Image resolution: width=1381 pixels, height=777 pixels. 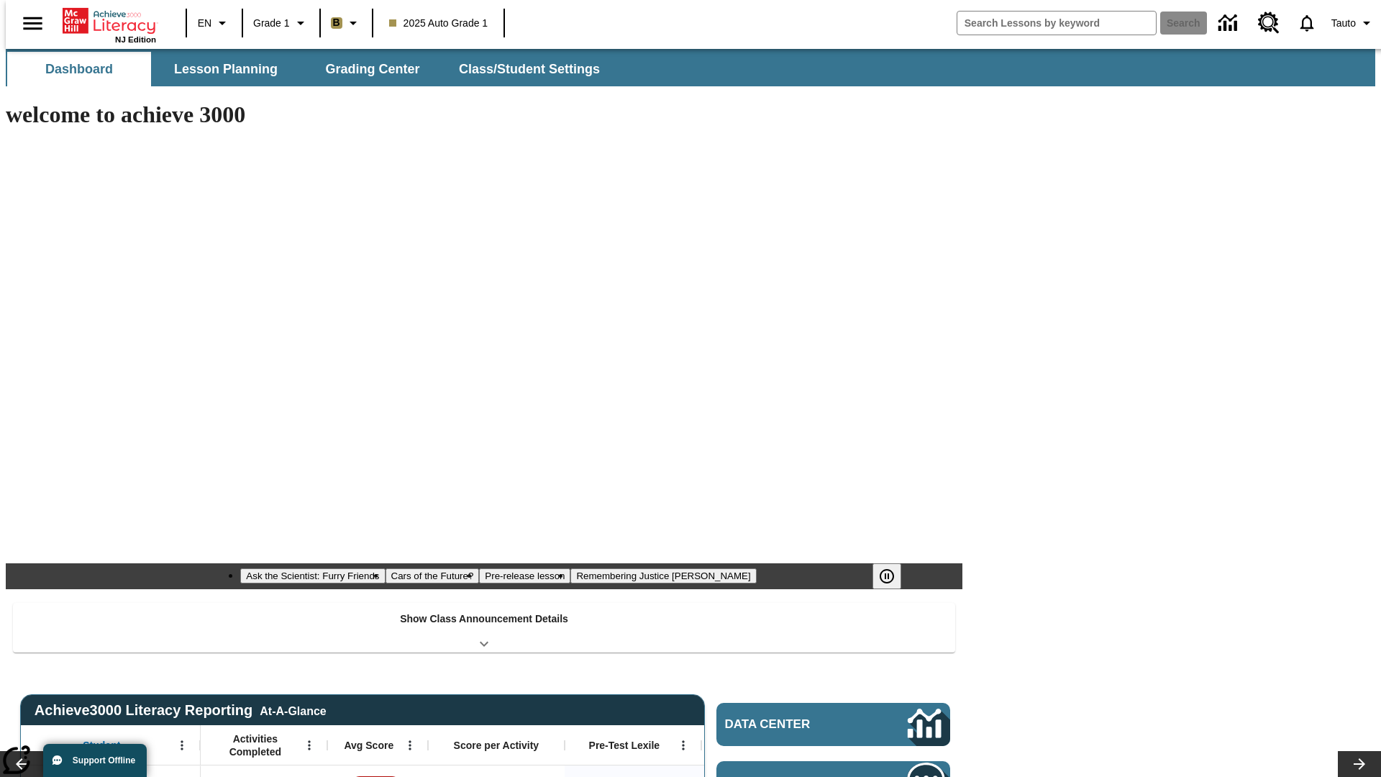 I want to click on p: Show Class Announcement Details, so click(x=484, y=619).